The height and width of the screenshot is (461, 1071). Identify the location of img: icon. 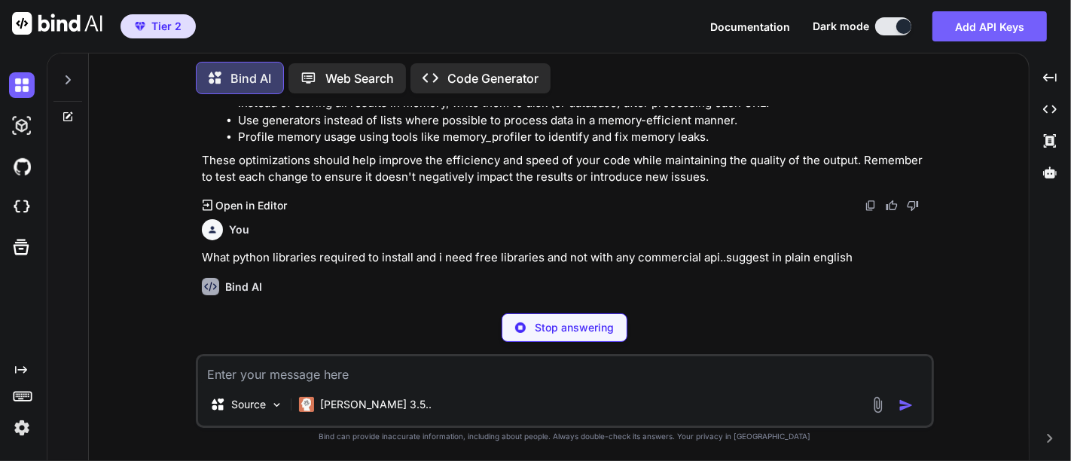
(906, 405).